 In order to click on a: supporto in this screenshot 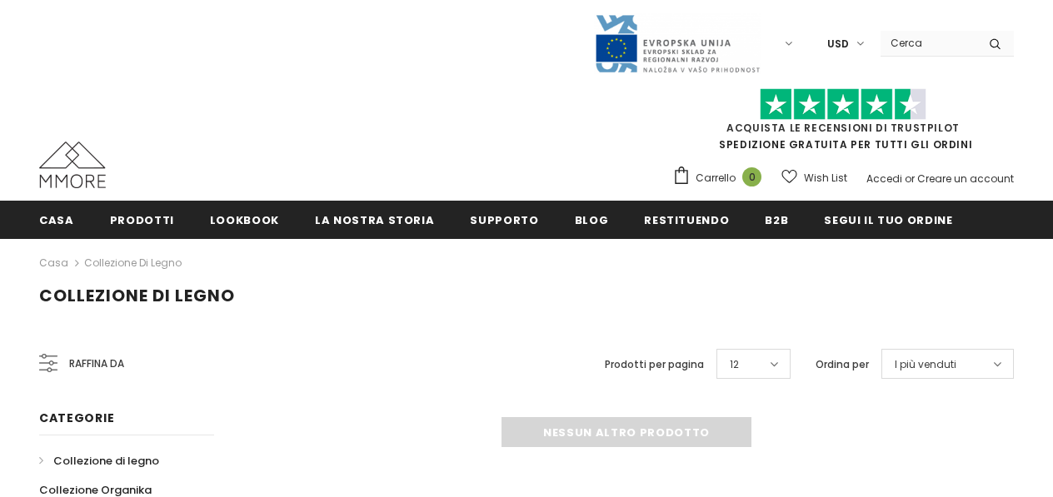, I will do `click(504, 219)`.